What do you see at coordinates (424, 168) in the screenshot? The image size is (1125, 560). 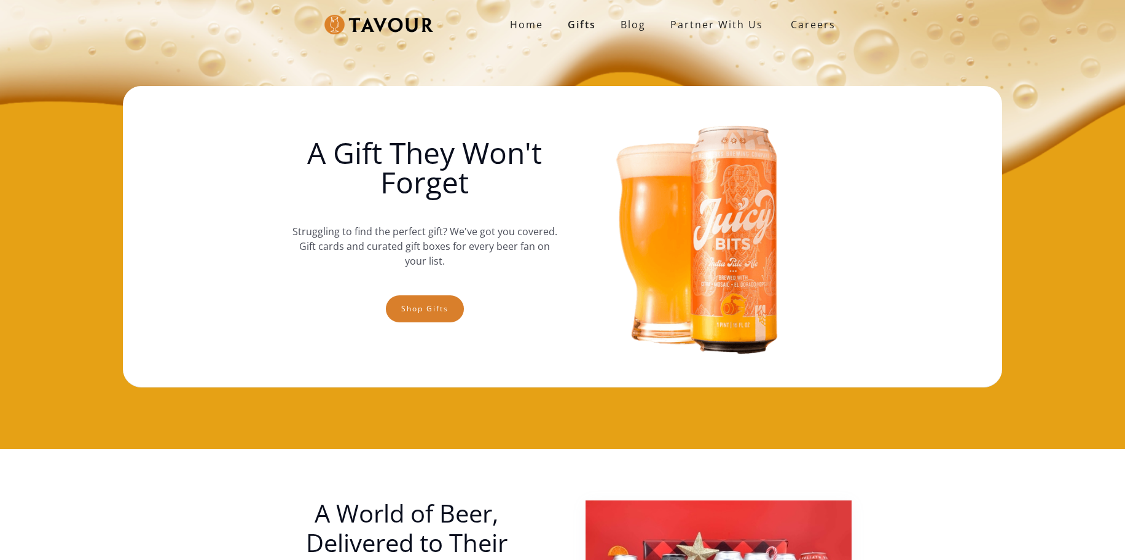 I see `h1: A Gift They Won't Forget` at bounding box center [424, 168].